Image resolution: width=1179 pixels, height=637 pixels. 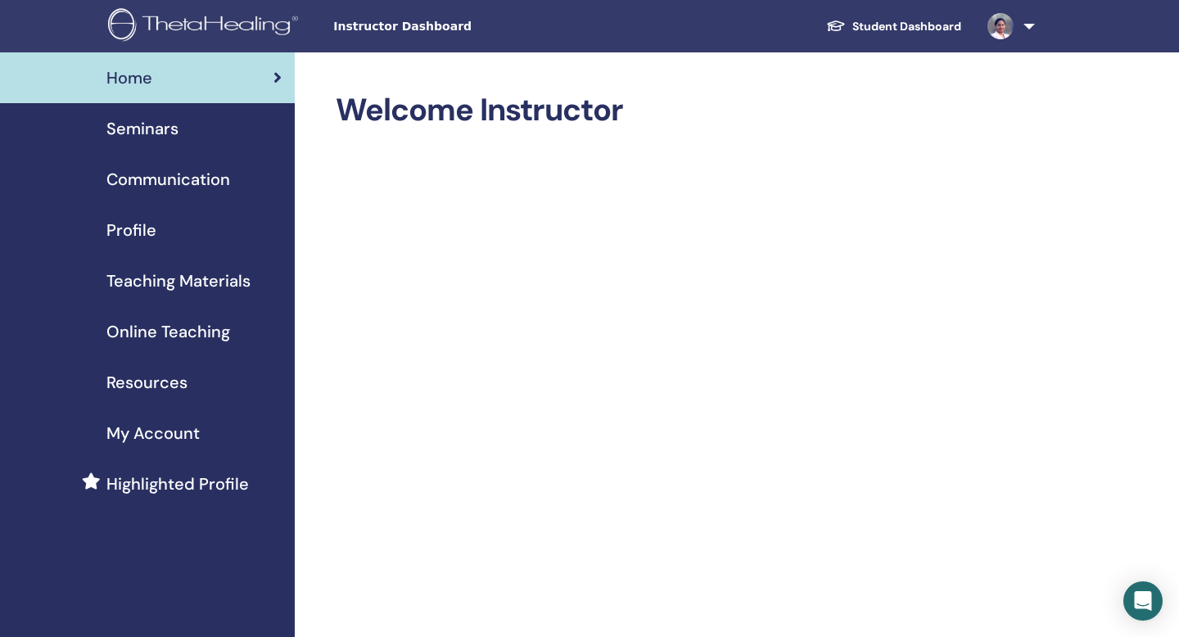 What do you see at coordinates (129, 78) in the screenshot?
I see `span: Home` at bounding box center [129, 78].